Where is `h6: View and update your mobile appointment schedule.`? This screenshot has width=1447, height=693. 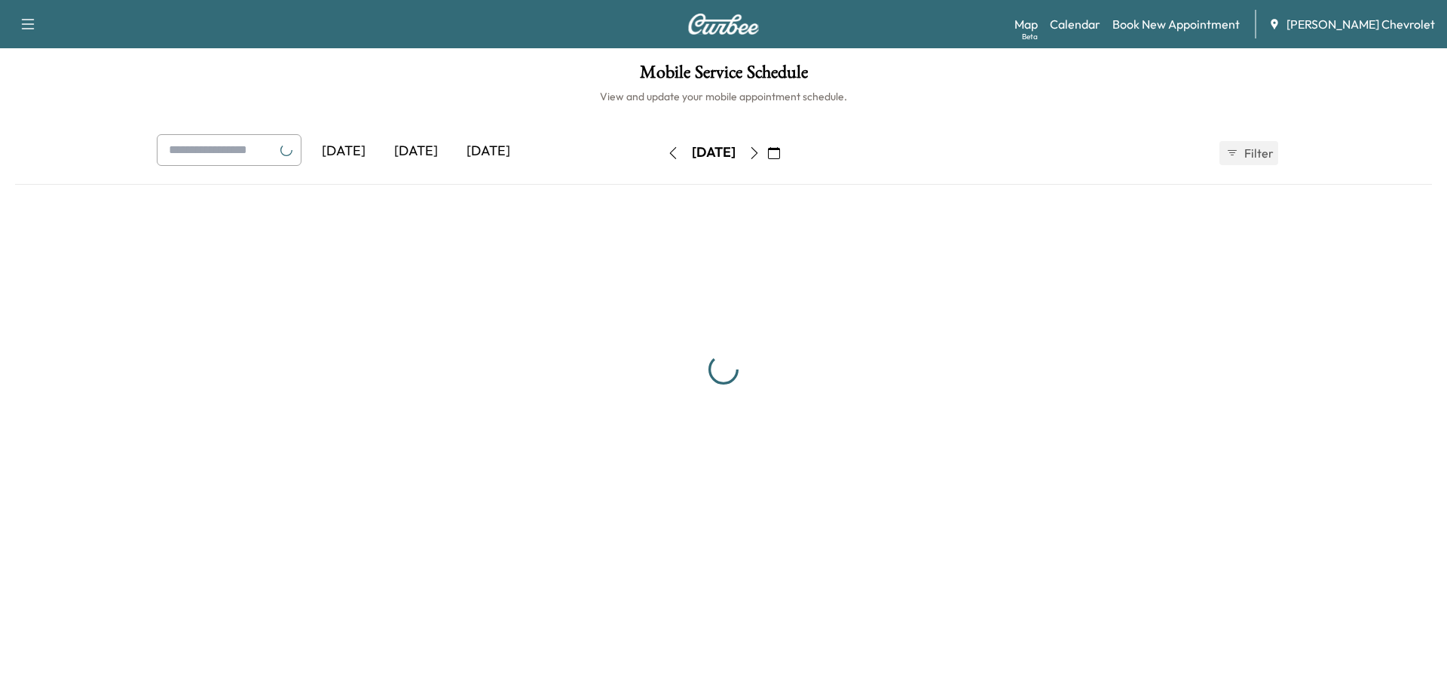
h6: View and update your mobile appointment schedule. is located at coordinates (723, 96).